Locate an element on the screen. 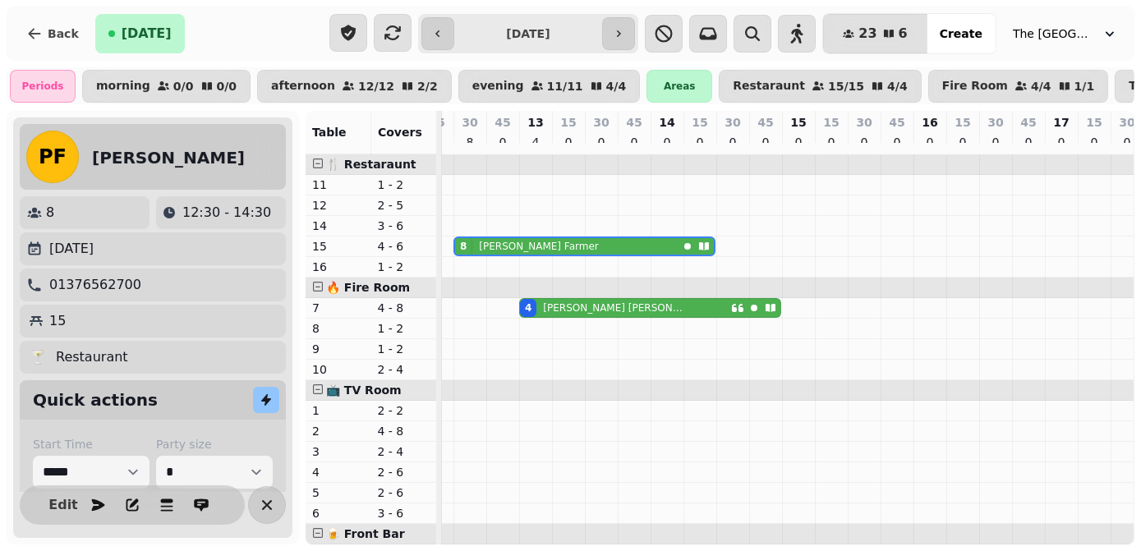 The width and height of the screenshot is (1141, 551). span: Table is located at coordinates (329, 132).